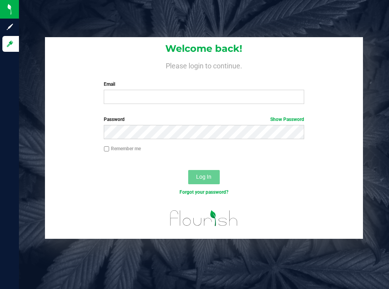 The width and height of the screenshot is (389, 289). What do you see at coordinates (114, 119) in the screenshot?
I see `span: Password` at bounding box center [114, 119].